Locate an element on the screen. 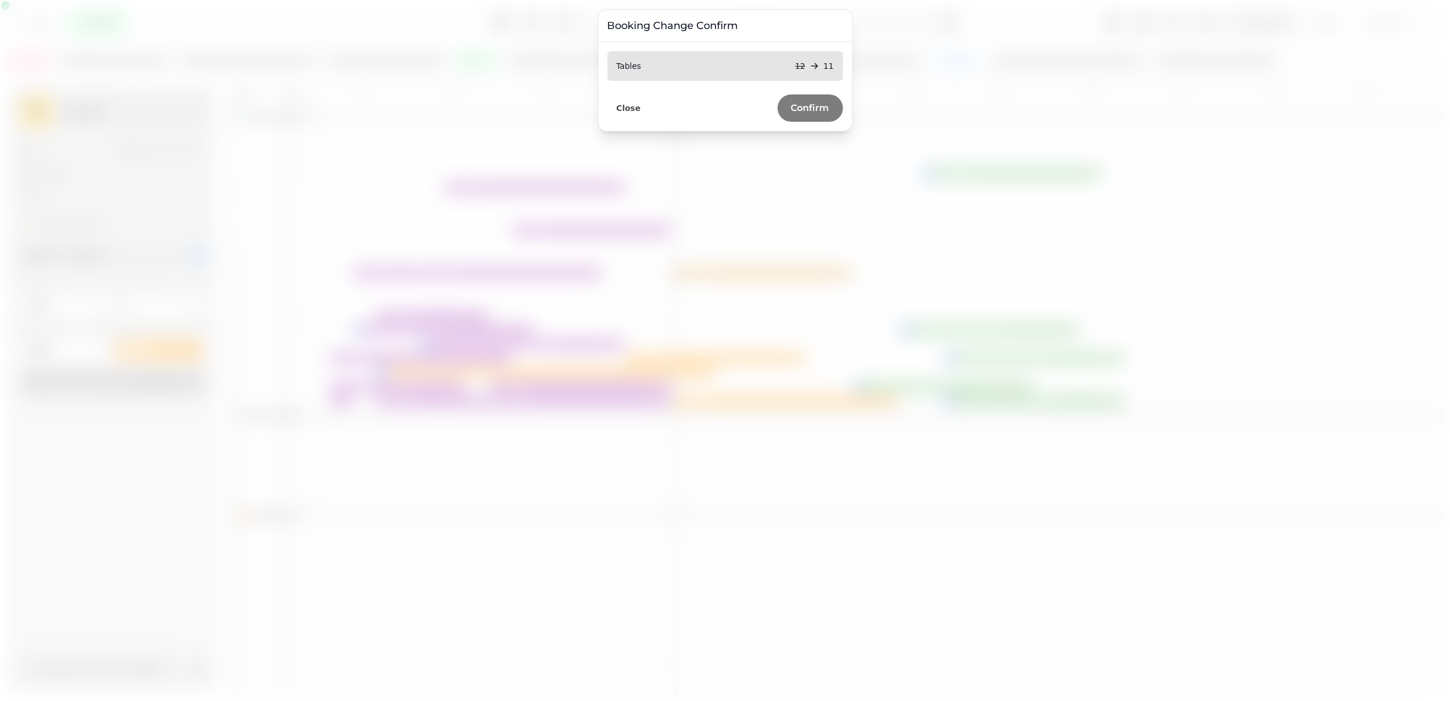 This screenshot has height=701, width=1450. button: Close is located at coordinates (629, 108).